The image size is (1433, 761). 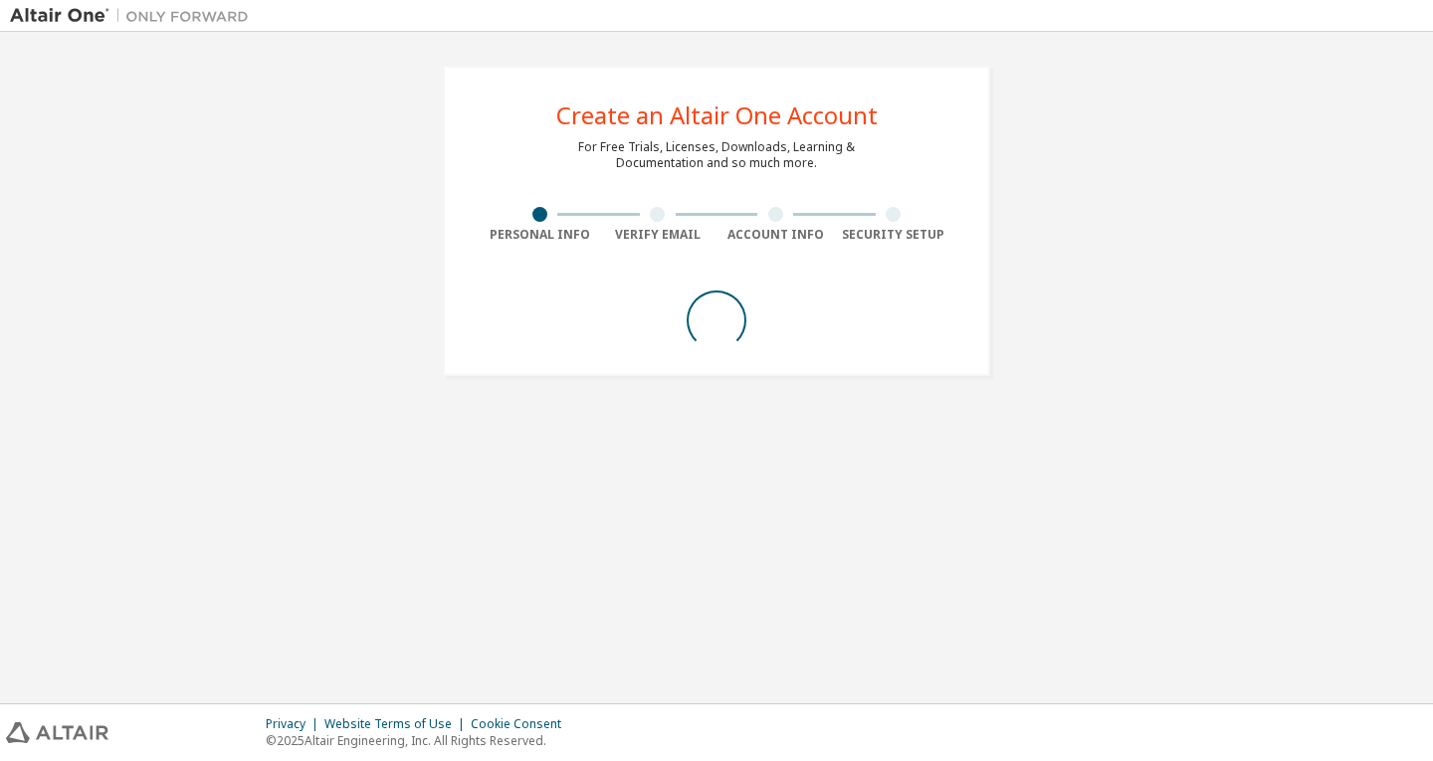 I want to click on div: Account Info, so click(x=775, y=235).